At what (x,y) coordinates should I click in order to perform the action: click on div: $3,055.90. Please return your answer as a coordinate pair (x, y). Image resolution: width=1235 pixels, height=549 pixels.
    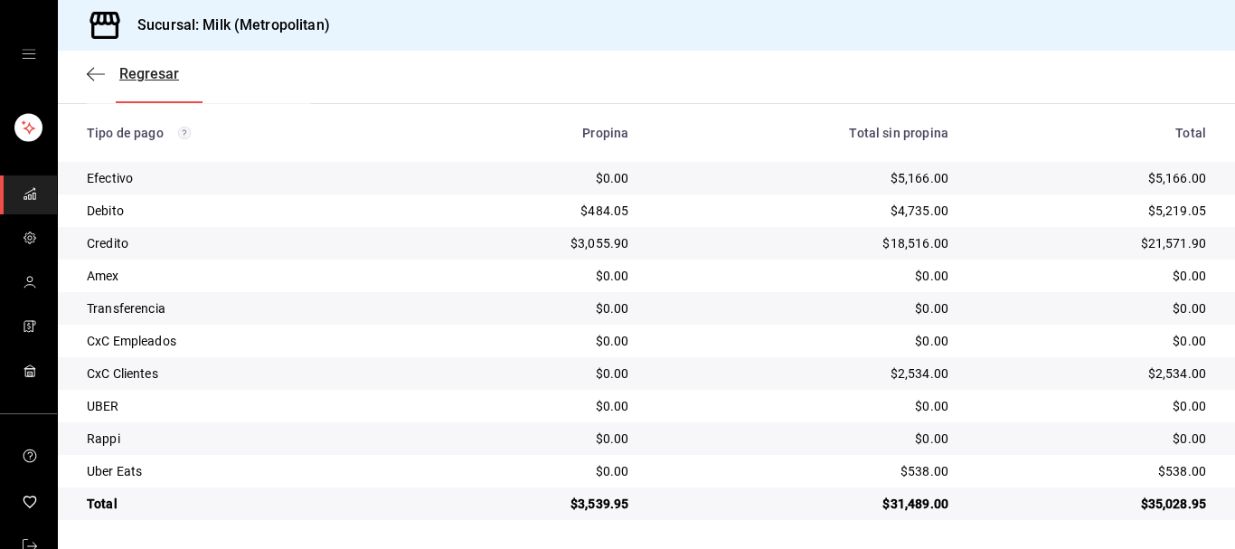
    Looking at the image, I should click on (534, 243).